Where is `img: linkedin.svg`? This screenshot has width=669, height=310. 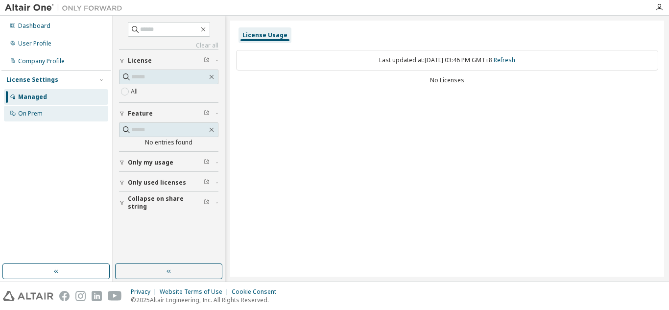
img: linkedin.svg is located at coordinates (97, 296).